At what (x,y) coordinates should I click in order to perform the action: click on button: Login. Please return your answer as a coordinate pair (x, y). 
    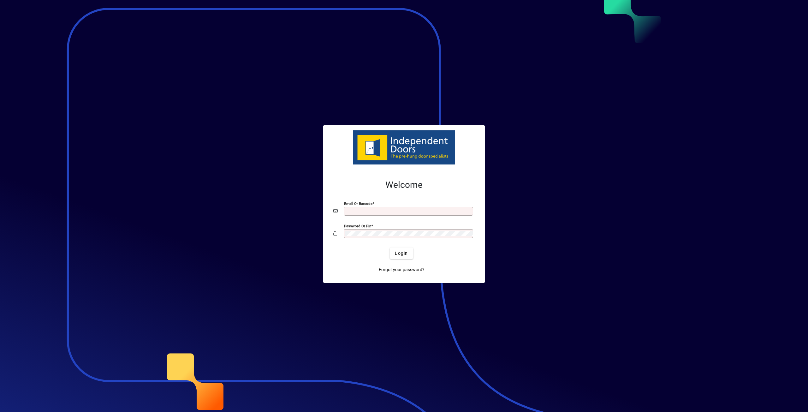
    Looking at the image, I should click on (401, 253).